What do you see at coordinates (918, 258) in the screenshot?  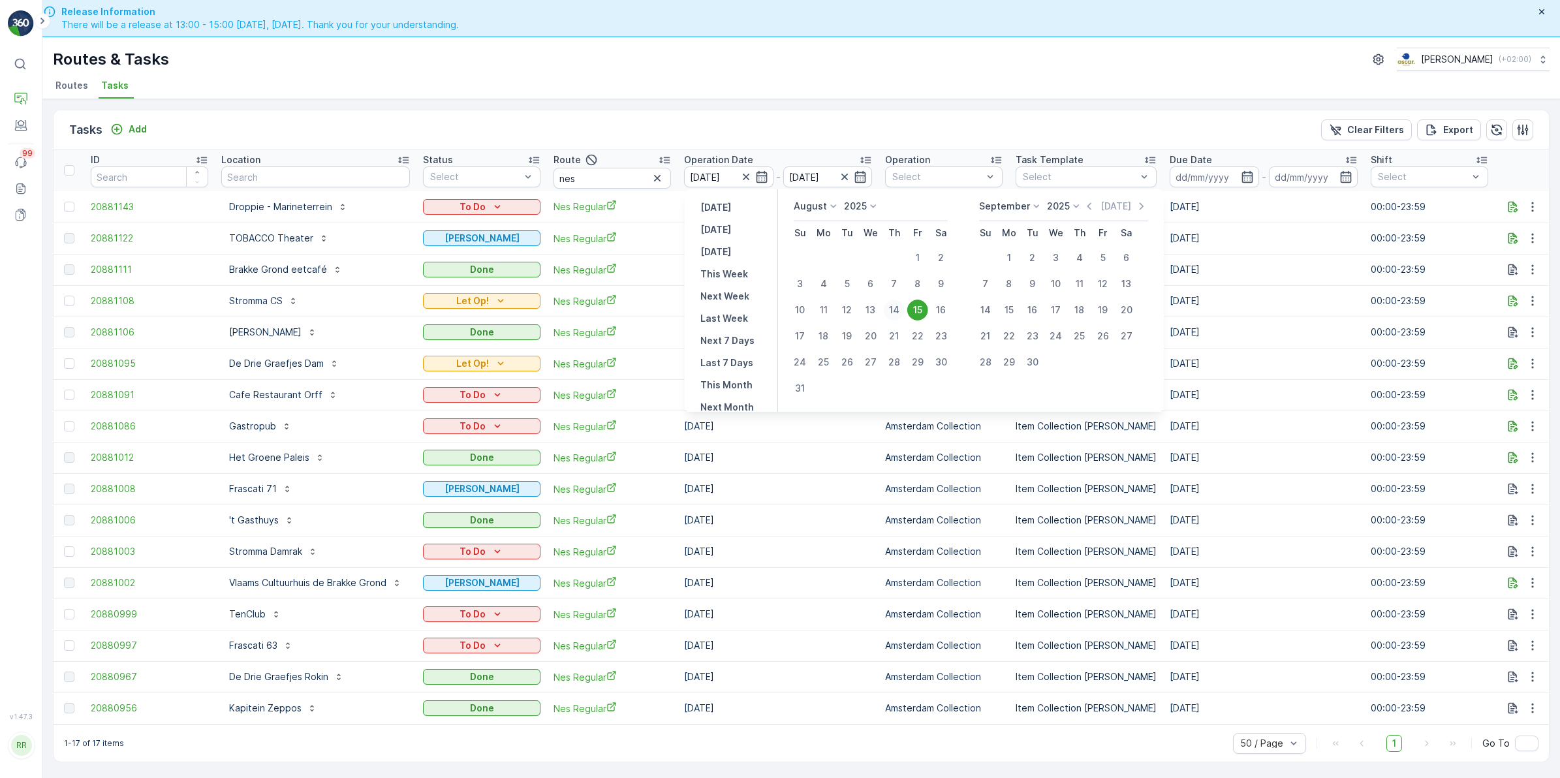 I see `div: 1` at bounding box center [918, 258].